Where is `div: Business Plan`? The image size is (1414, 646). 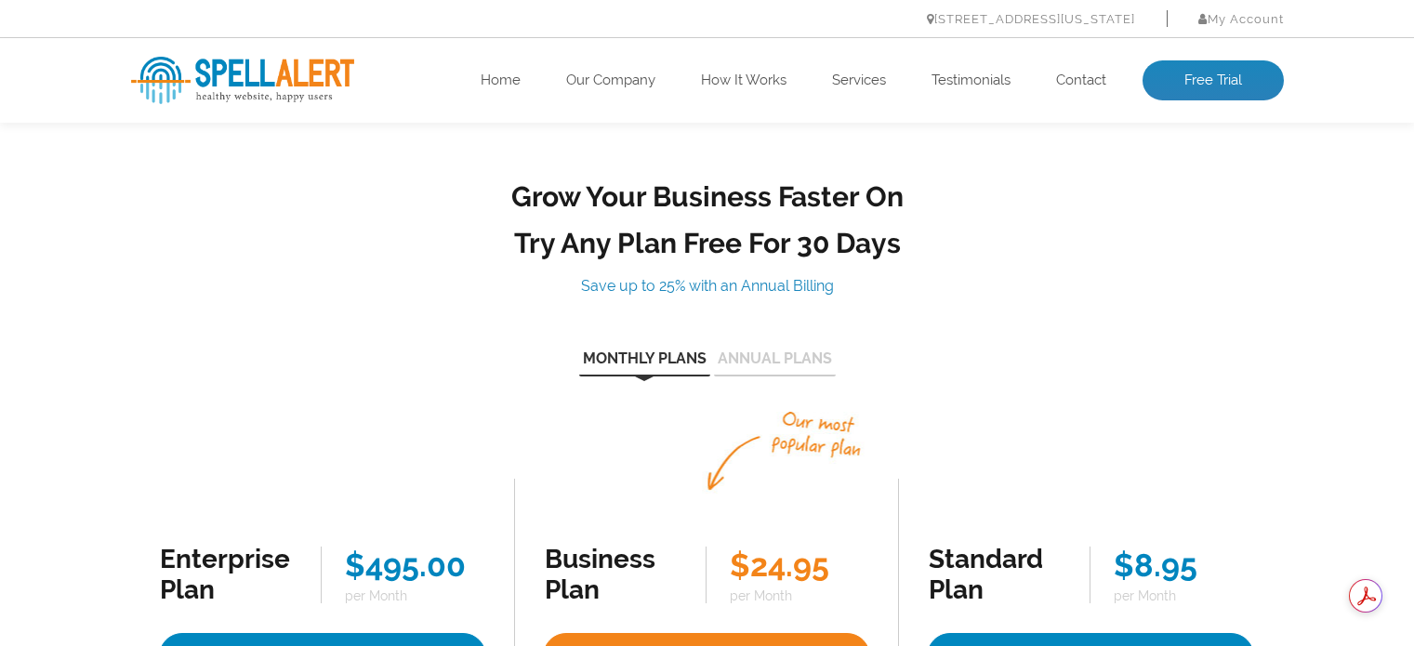 div: Business Plan is located at coordinates (614, 575).